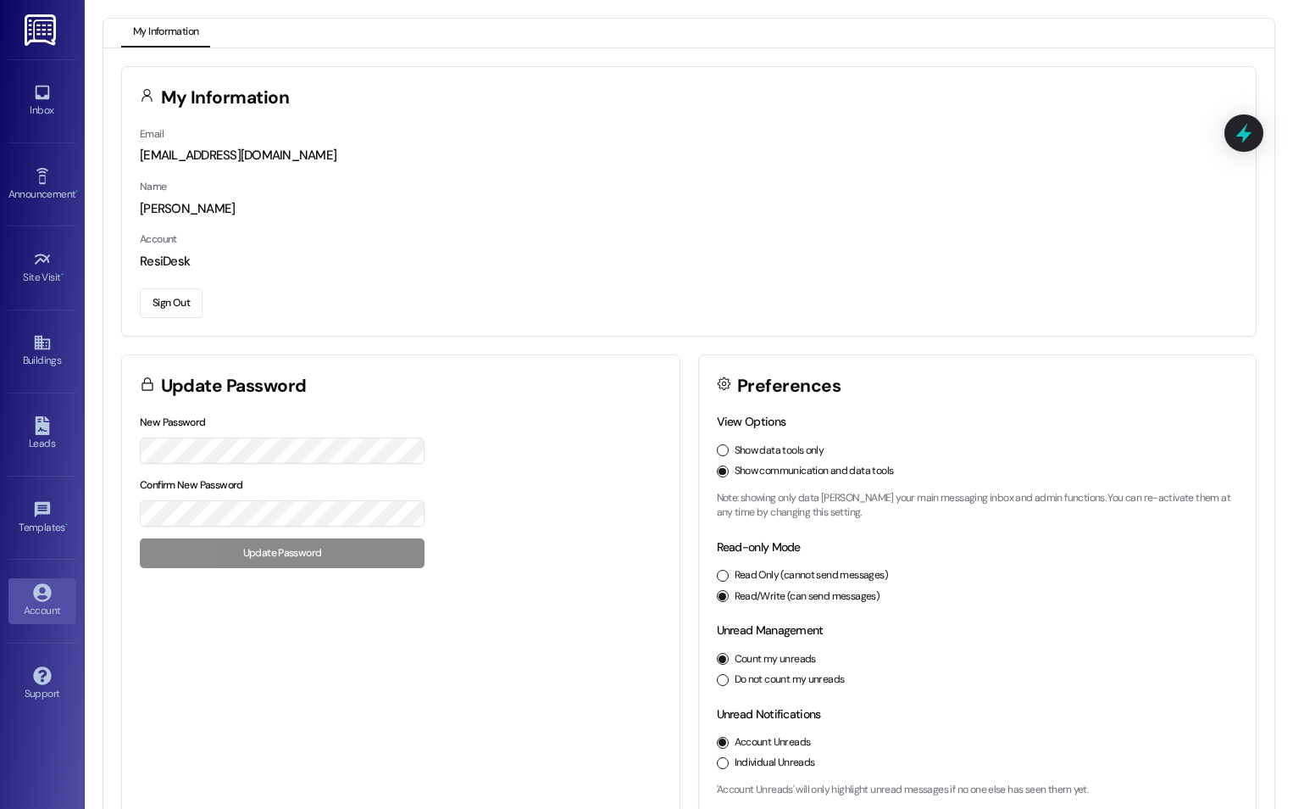  I want to click on h3: My Information, so click(225, 97).